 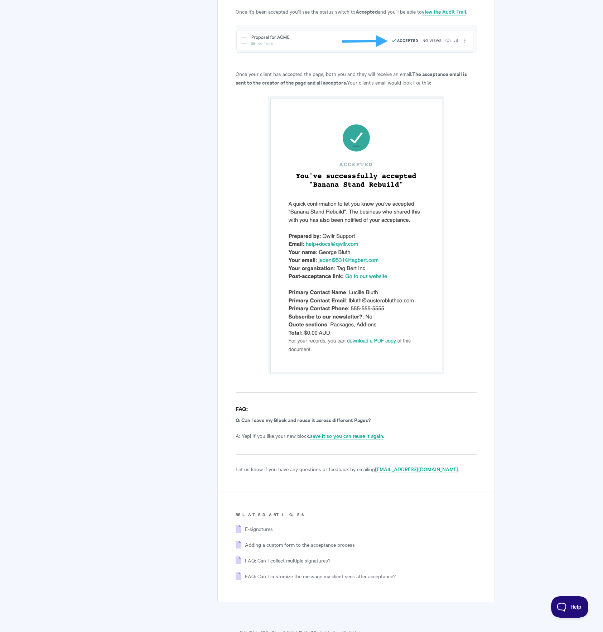 What do you see at coordinates (356, 11) in the screenshot?
I see `p: Once it's been accepted you'll see the status switch to and you'll be able to .` at bounding box center [356, 11].